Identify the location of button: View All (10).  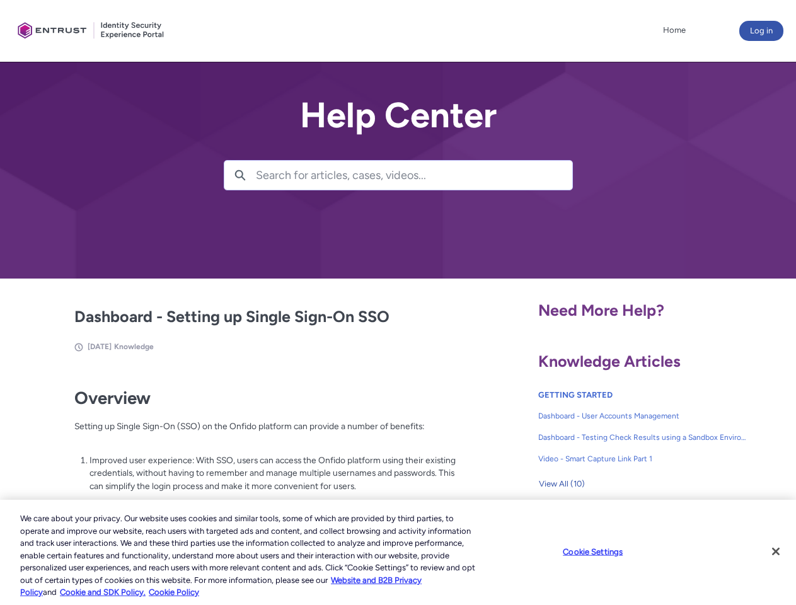
(561, 484).